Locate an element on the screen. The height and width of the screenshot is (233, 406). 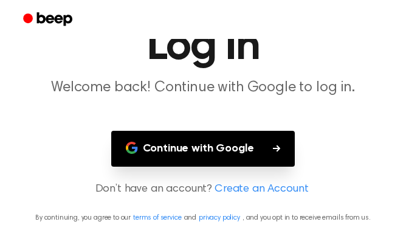
h1: Log In is located at coordinates (203, 47).